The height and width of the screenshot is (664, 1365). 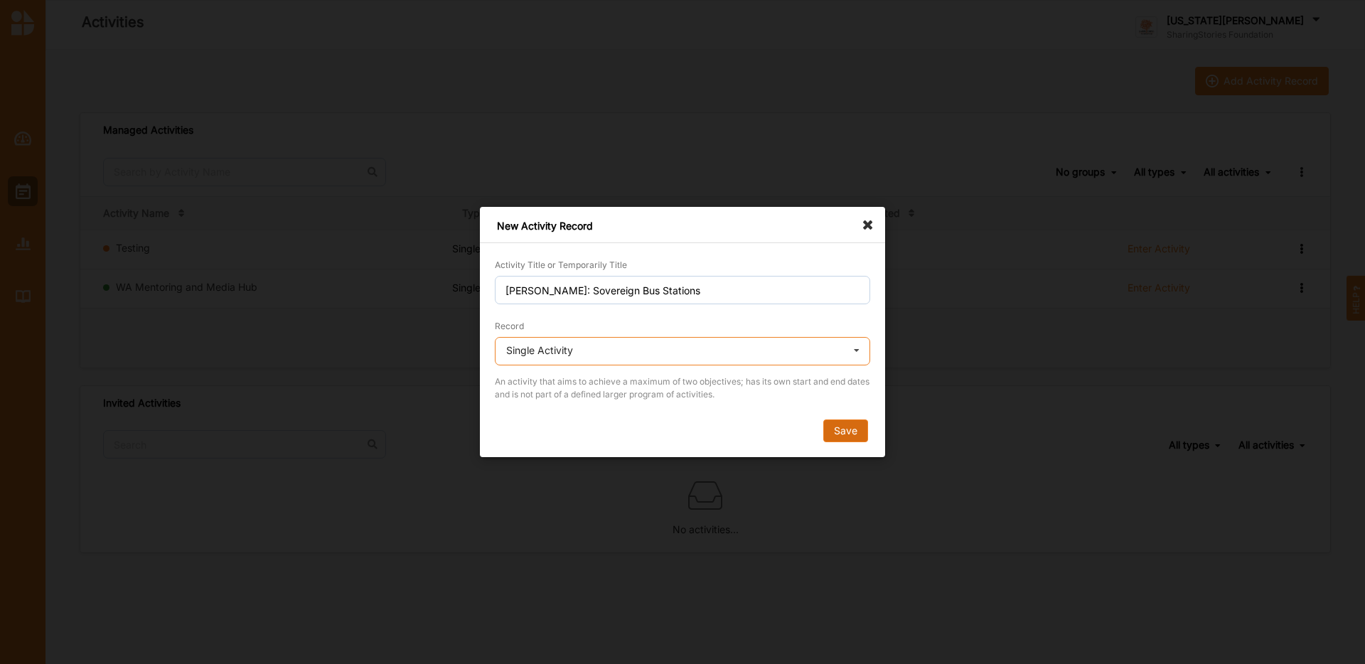 What do you see at coordinates (683, 225) in the screenshot?
I see `div: New Activity Record` at bounding box center [683, 225].